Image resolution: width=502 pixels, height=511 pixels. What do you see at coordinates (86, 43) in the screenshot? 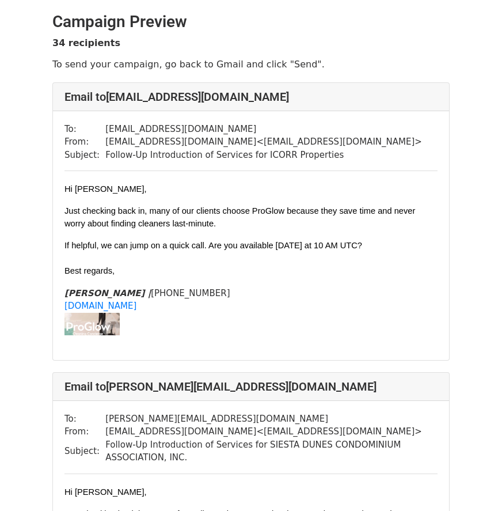
I see `strong: 34 recipients` at bounding box center [86, 43].